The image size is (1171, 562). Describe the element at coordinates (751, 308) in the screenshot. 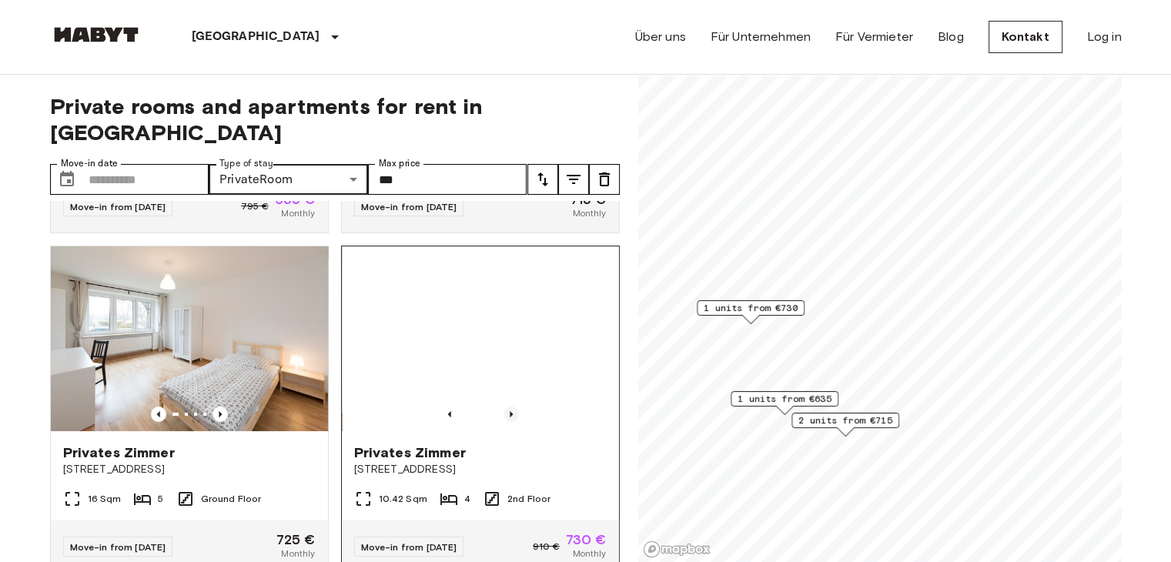

I see `span: 1 units from €730` at that location.